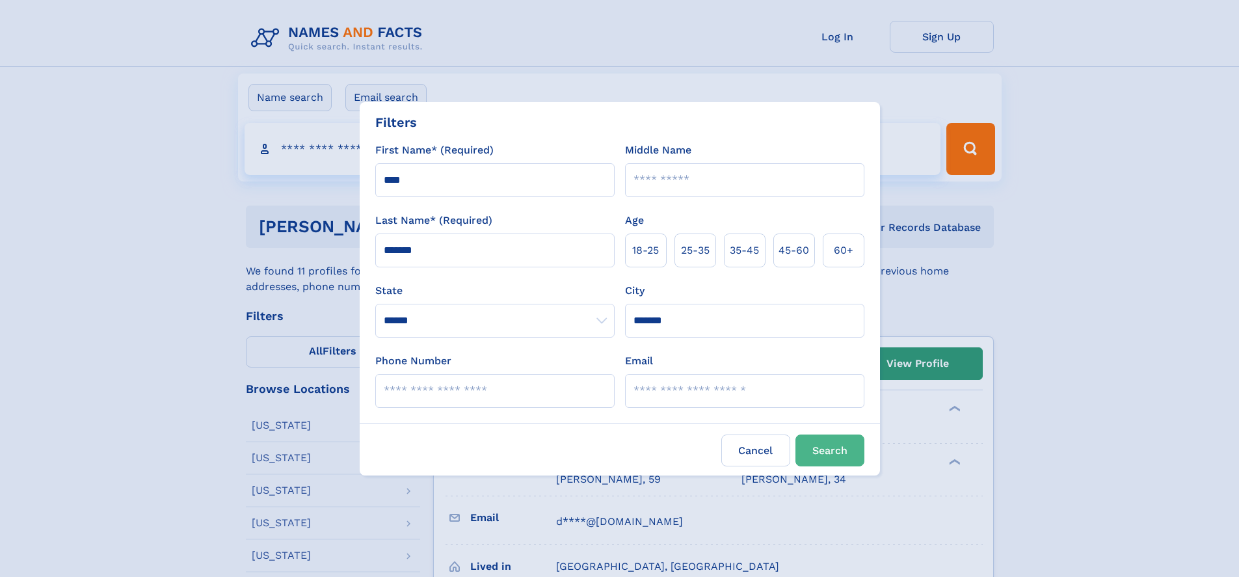 This screenshot has width=1239, height=577. What do you see at coordinates (435, 150) in the screenshot?
I see `label: First Name* (Required)` at bounding box center [435, 150].